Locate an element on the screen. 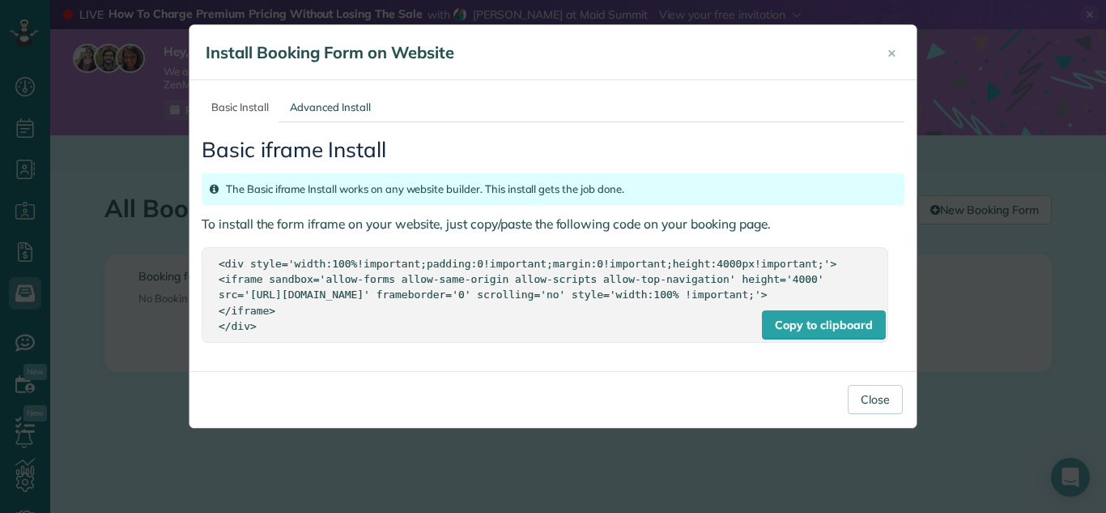 The height and width of the screenshot is (513, 1106). div: The Basic iframe Install works on any website builder. This install gets the job done. is located at coordinates (553, 189).